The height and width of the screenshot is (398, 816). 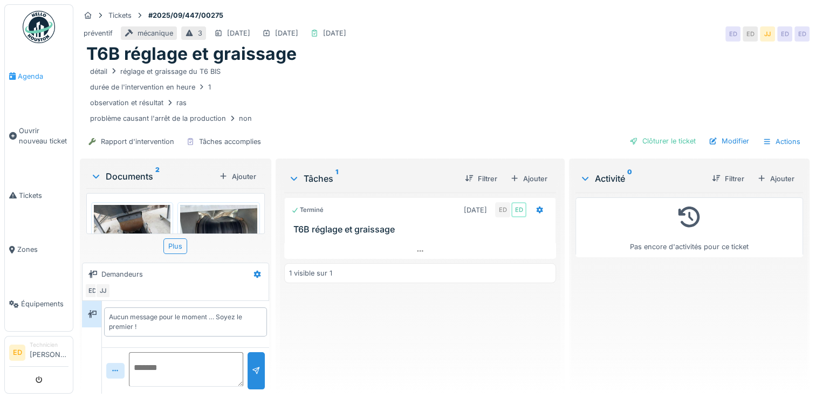 I want to click on div: Actions, so click(x=781, y=141).